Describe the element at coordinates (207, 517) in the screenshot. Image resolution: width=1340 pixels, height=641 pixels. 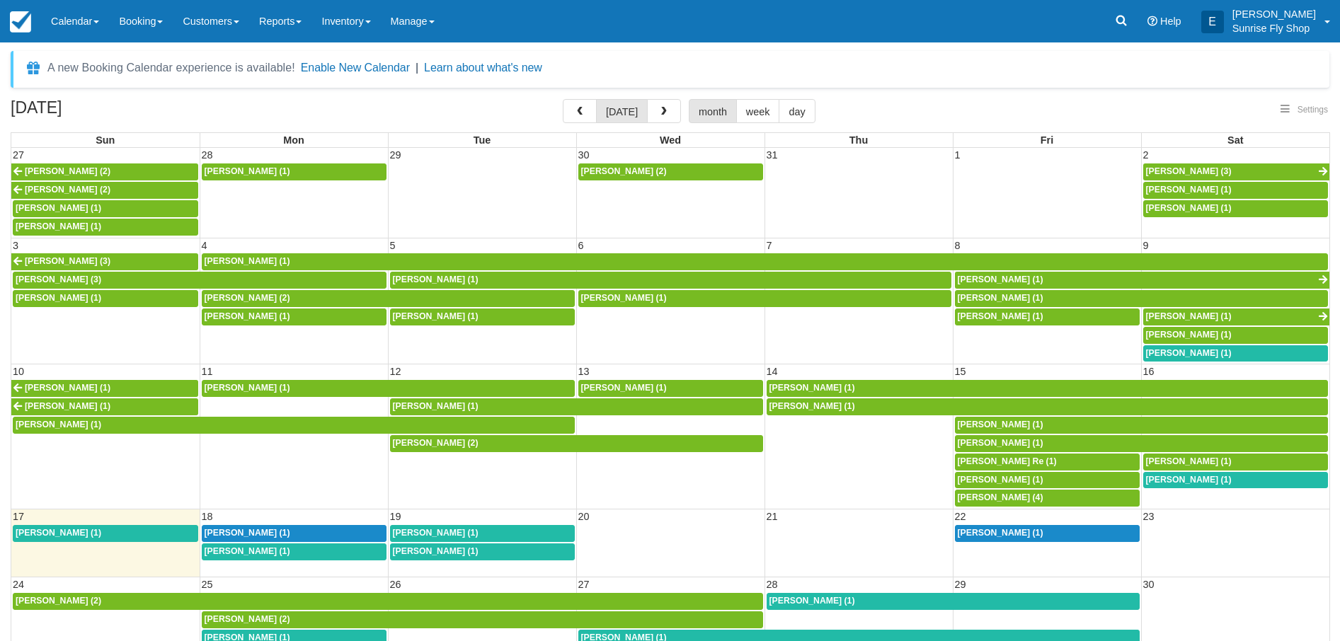
I see `span: 18` at that location.